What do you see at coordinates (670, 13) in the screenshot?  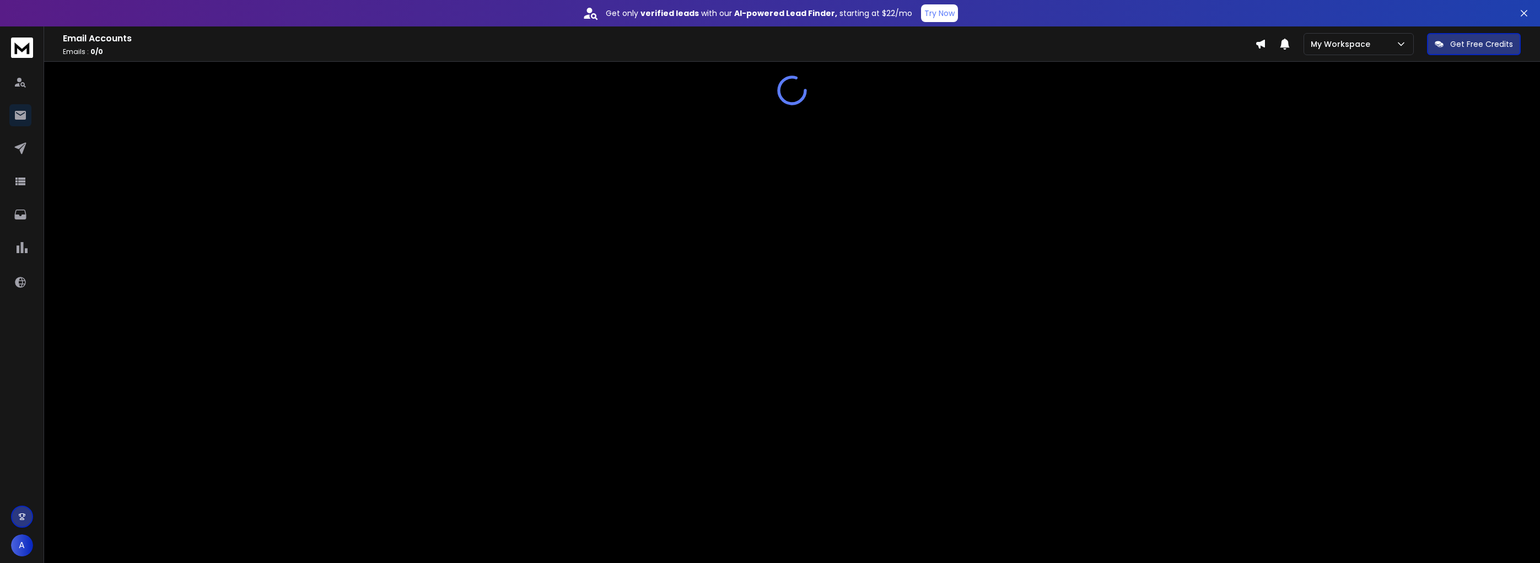 I see `strong: verified leads` at bounding box center [670, 13].